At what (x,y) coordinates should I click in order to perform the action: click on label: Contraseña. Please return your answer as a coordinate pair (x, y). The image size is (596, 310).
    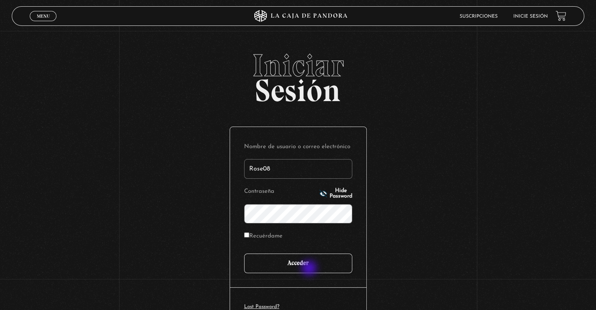
    Looking at the image, I should click on (281, 192).